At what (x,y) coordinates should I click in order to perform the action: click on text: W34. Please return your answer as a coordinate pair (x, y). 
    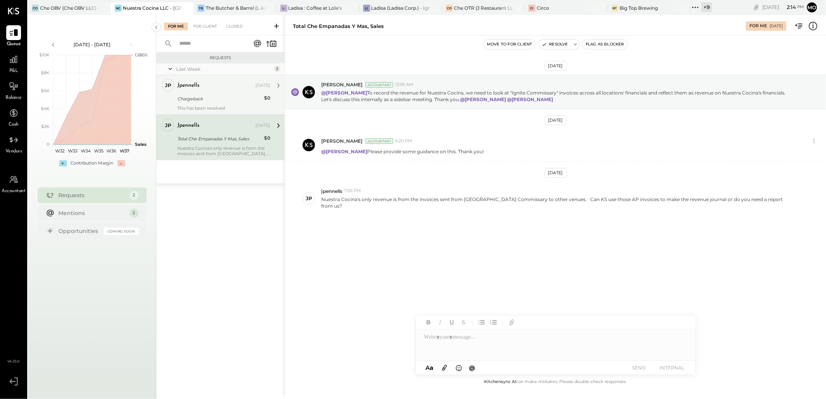
    Looking at the image, I should click on (86, 151).